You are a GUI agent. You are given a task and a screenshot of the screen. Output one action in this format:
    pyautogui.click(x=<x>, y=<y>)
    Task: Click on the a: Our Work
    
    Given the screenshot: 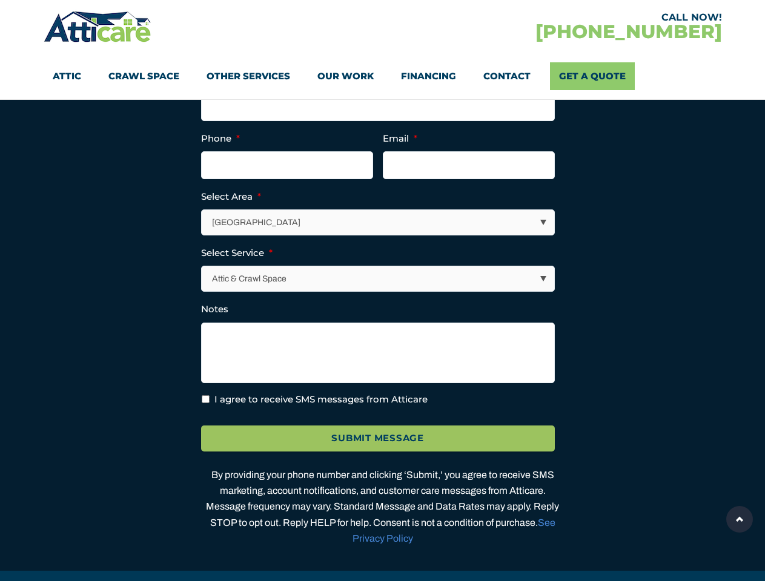 What is the action you would take?
    pyautogui.click(x=345, y=76)
    